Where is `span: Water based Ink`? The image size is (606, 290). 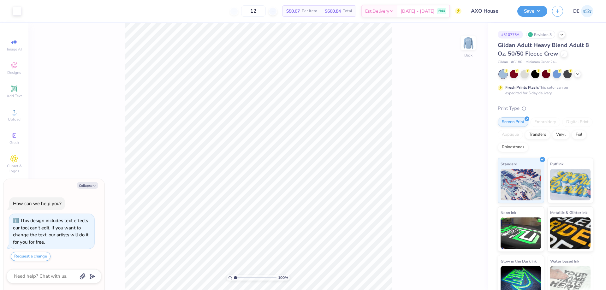
span: Water based Ink is located at coordinates (565, 261).